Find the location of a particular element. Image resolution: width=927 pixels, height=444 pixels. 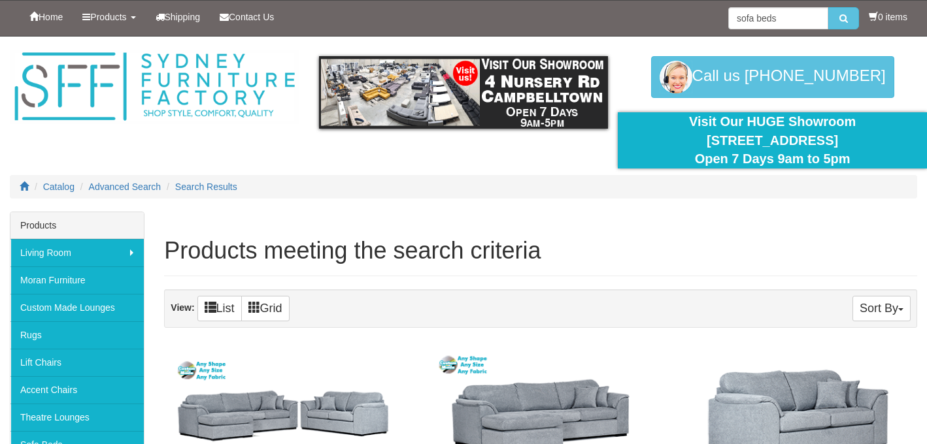

a: Products is located at coordinates (108, 17).